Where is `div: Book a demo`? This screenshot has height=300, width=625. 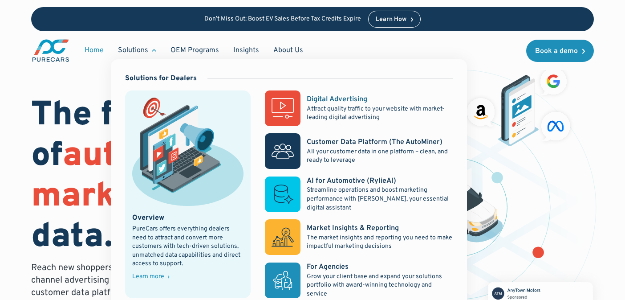 div: Book a demo is located at coordinates (556, 51).